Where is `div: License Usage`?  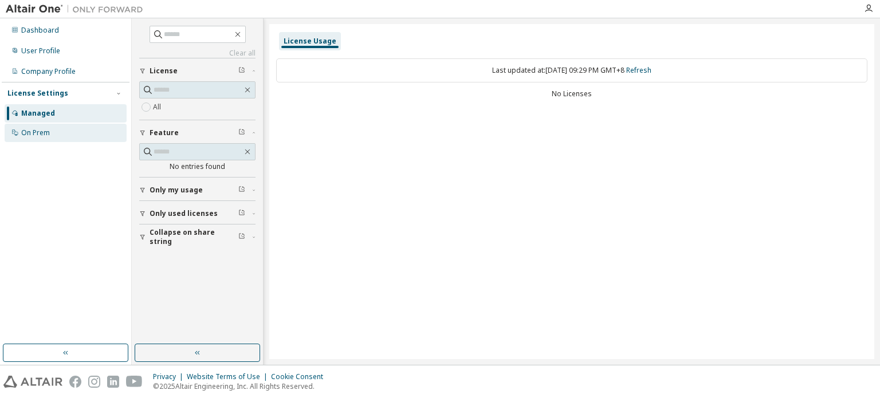 div: License Usage is located at coordinates (310, 41).